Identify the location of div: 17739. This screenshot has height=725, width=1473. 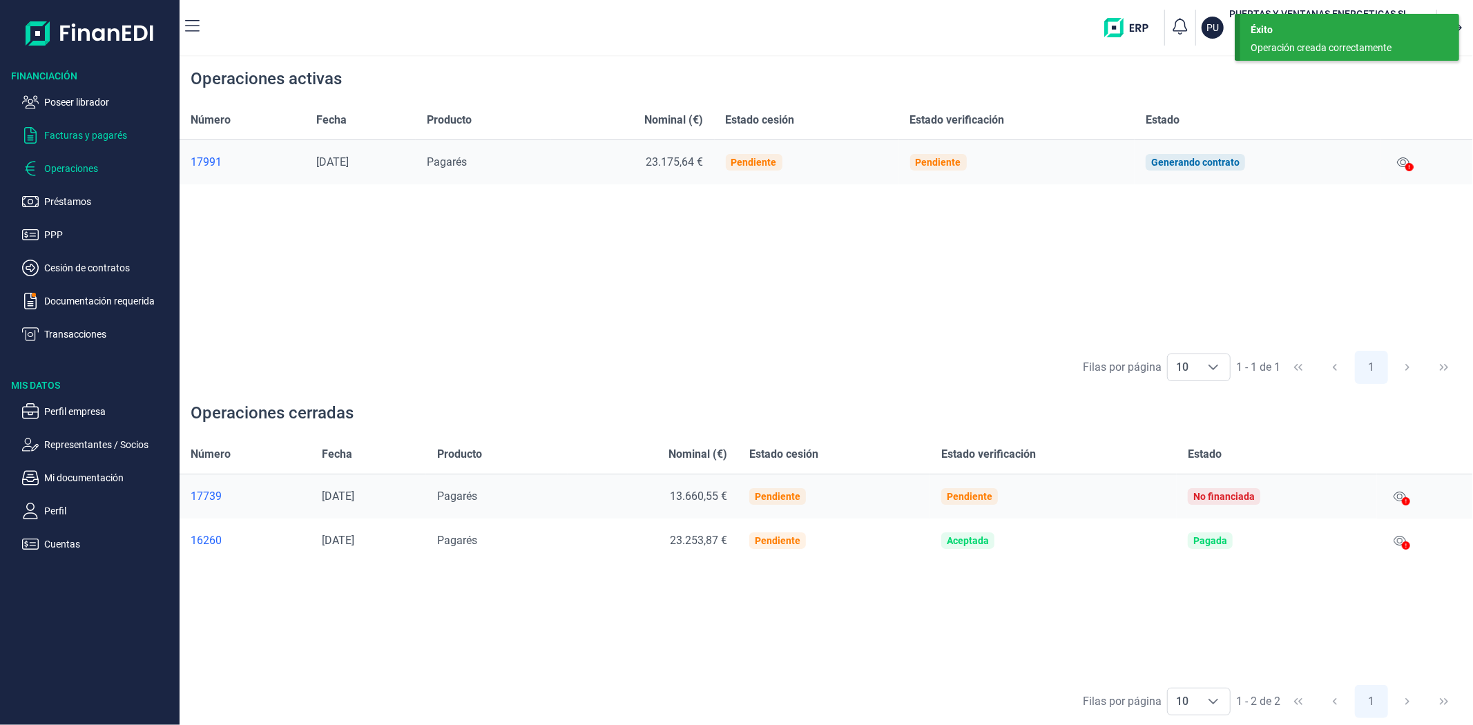
(245, 496).